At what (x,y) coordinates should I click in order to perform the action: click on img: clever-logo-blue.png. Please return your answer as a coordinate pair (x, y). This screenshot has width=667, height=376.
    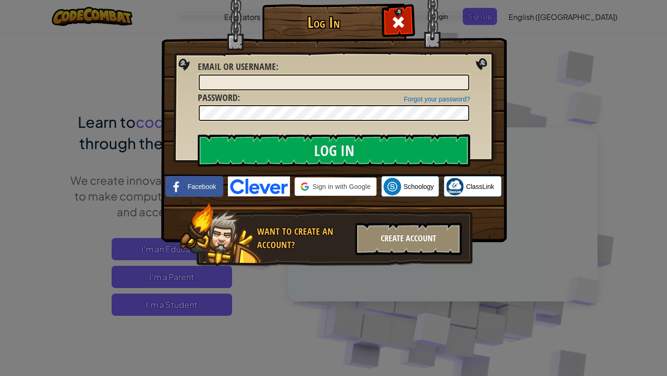
    Looking at the image, I should click on (259, 186).